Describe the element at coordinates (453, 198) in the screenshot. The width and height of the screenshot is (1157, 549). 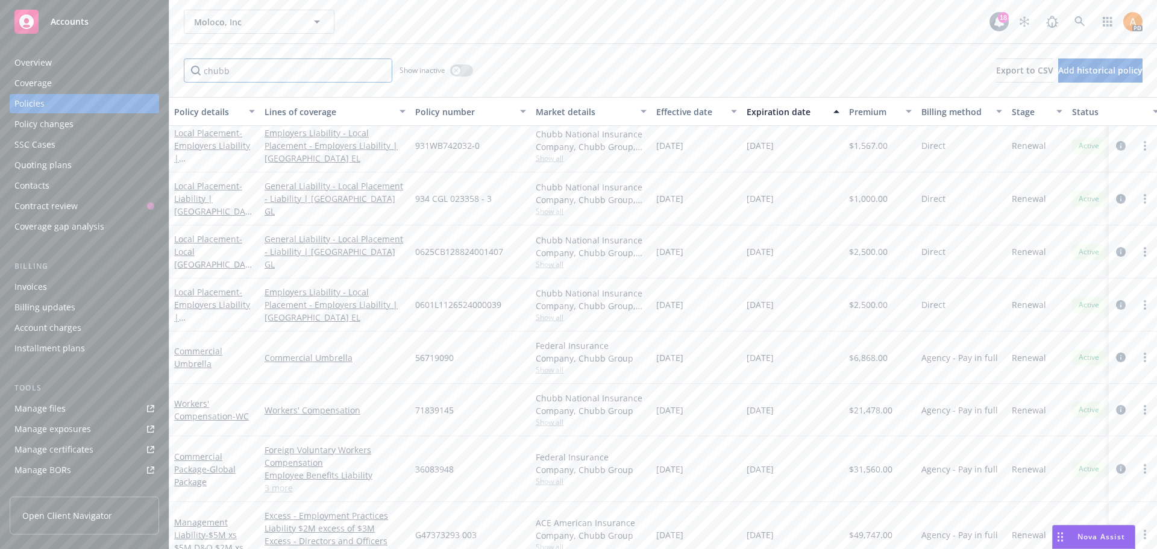
I see `span: 934 CGL 023358 - 3` at that location.